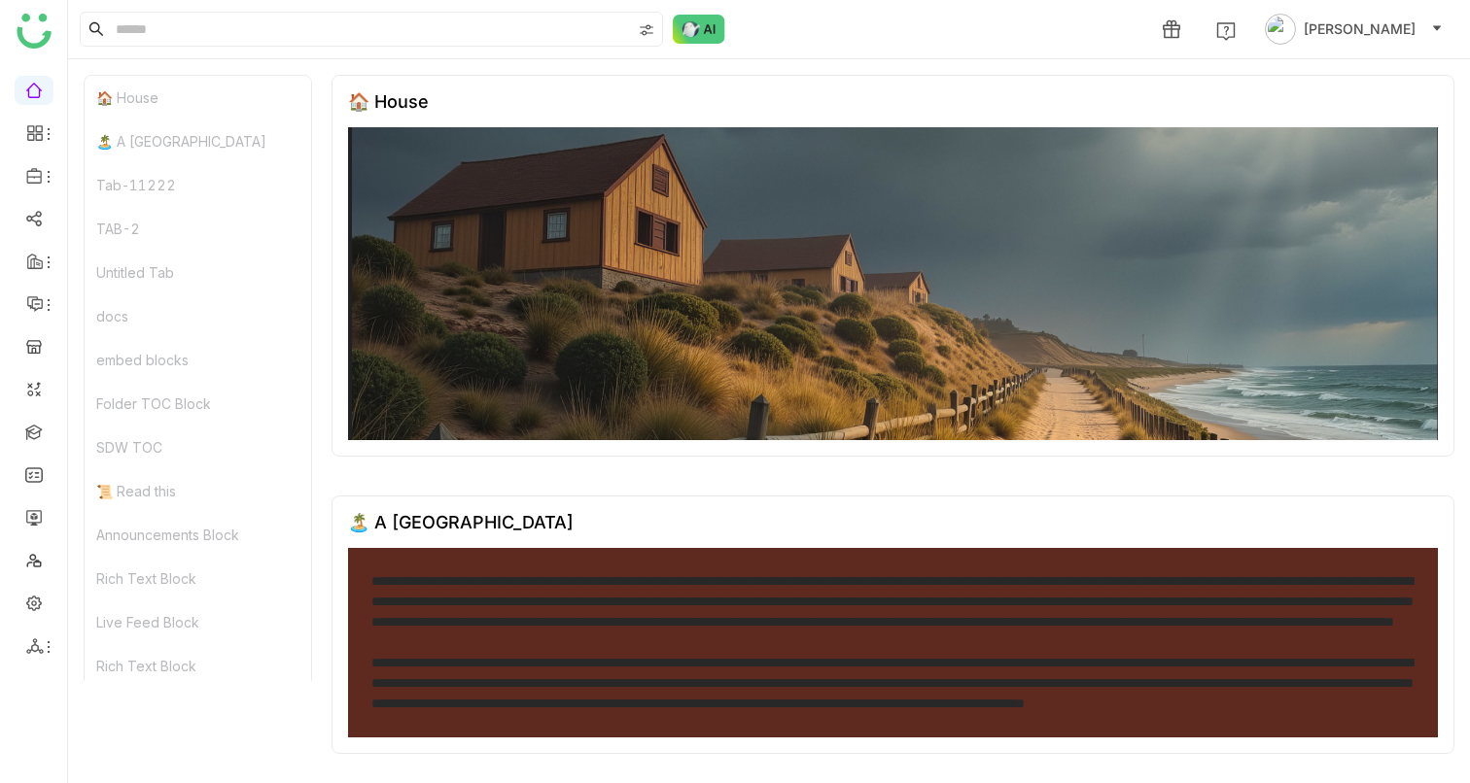 The width and height of the screenshot is (1470, 783). I want to click on div: embed blocks, so click(197, 360).